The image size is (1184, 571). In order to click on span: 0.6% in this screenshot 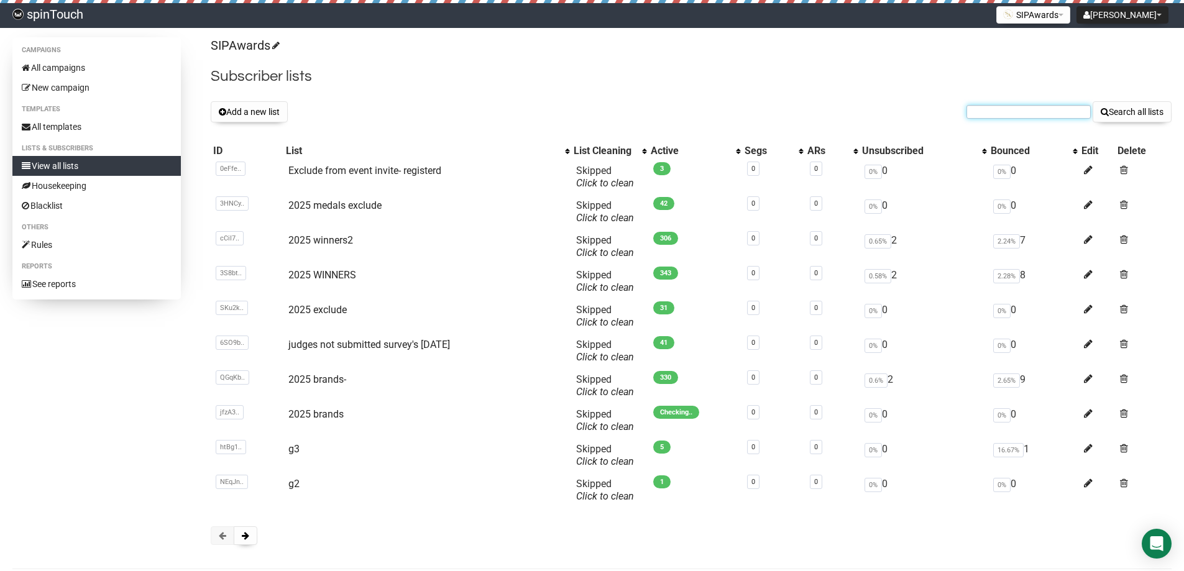, I will do `click(876, 380)`.